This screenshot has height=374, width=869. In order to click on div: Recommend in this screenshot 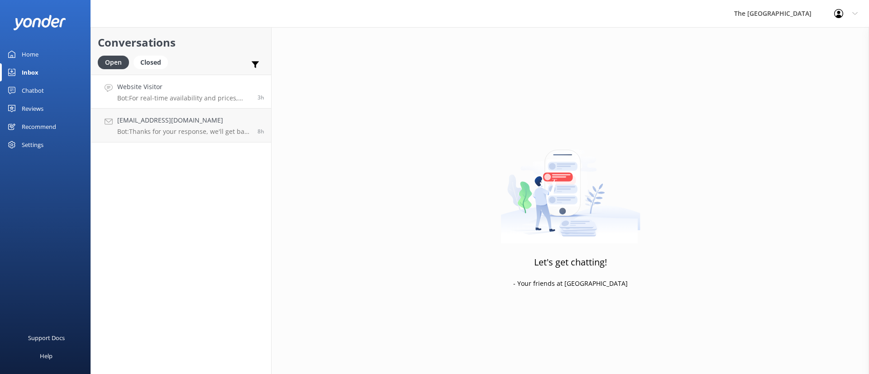, I will do `click(39, 127)`.